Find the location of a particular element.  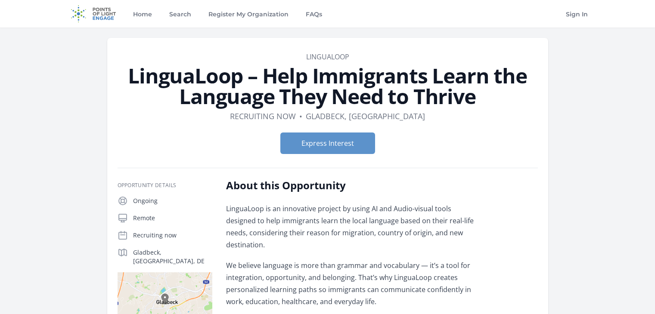

p: Recruiting now is located at coordinates (173, 236).